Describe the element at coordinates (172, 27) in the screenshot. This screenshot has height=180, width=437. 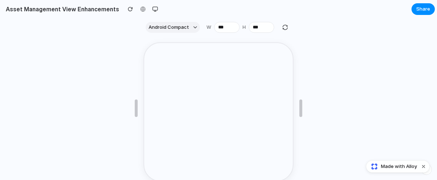
I see `button: Android Compact` at that location.